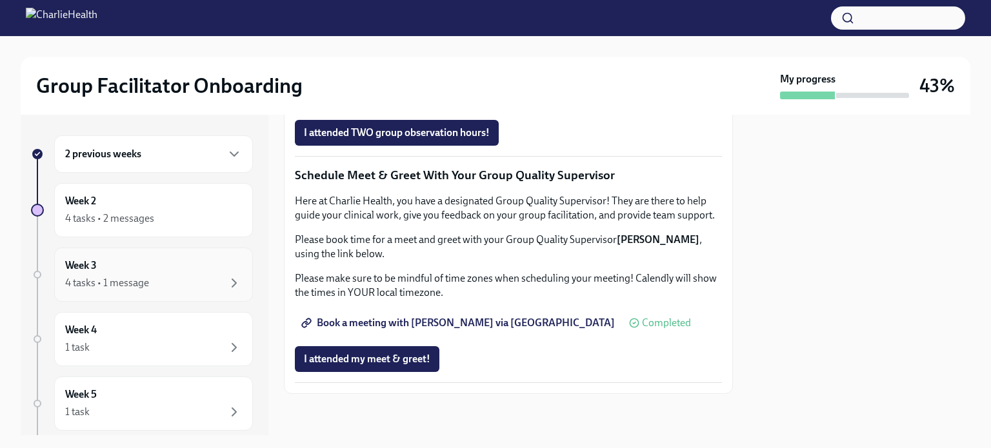 This screenshot has width=991, height=448. I want to click on span: Completed, so click(666, 323).